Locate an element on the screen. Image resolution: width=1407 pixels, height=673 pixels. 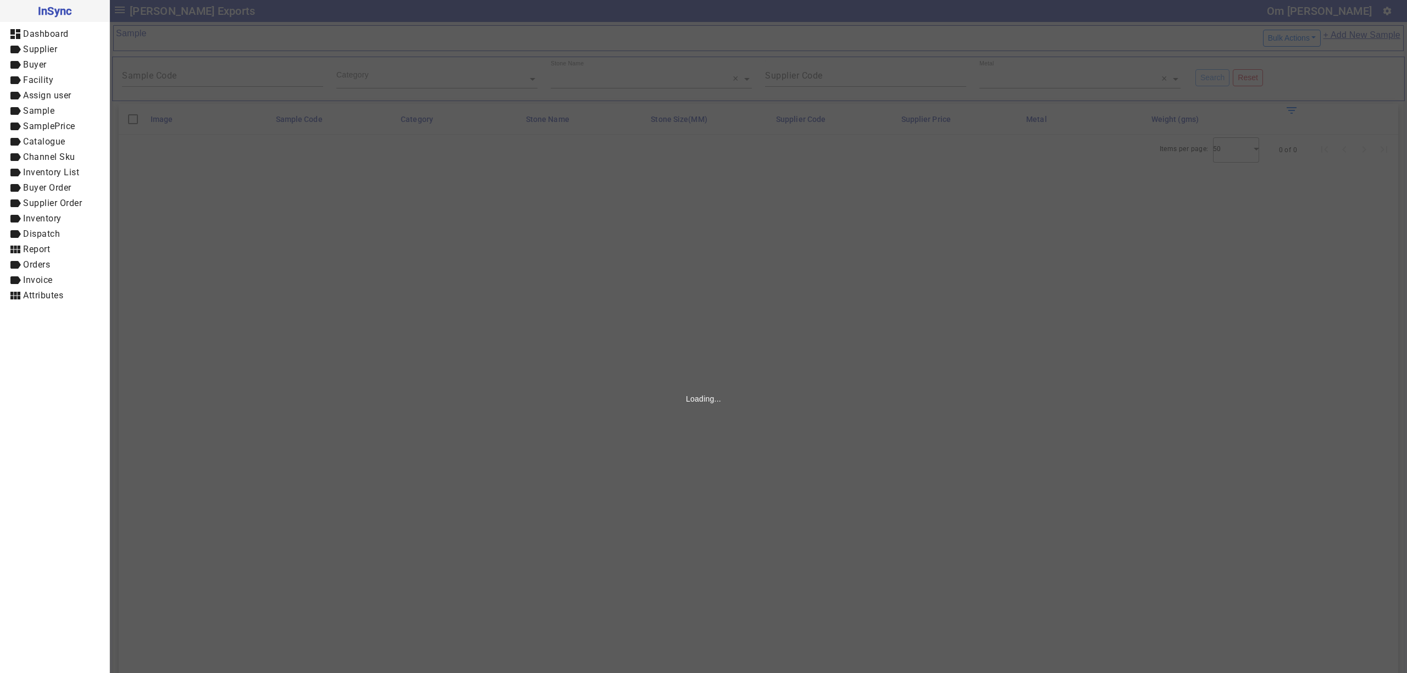
span: SamplePrice is located at coordinates (49, 126).